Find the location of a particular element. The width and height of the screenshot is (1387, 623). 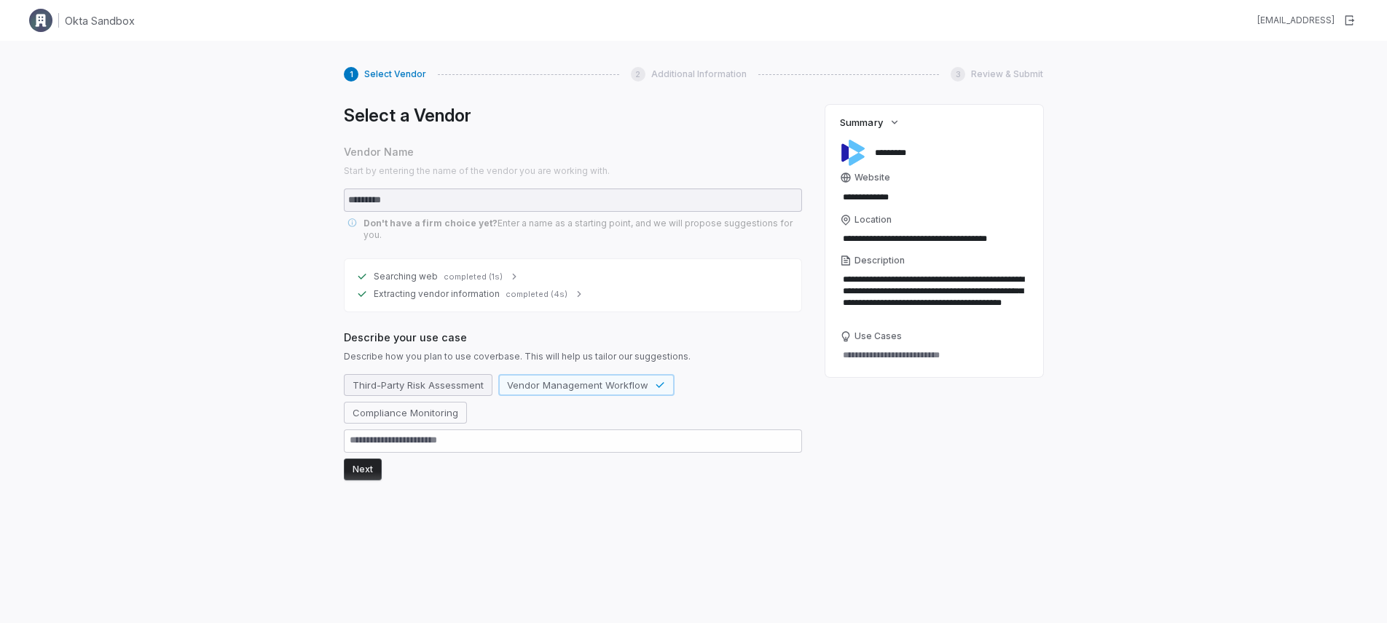

span: Select Vendor is located at coordinates (395, 74).